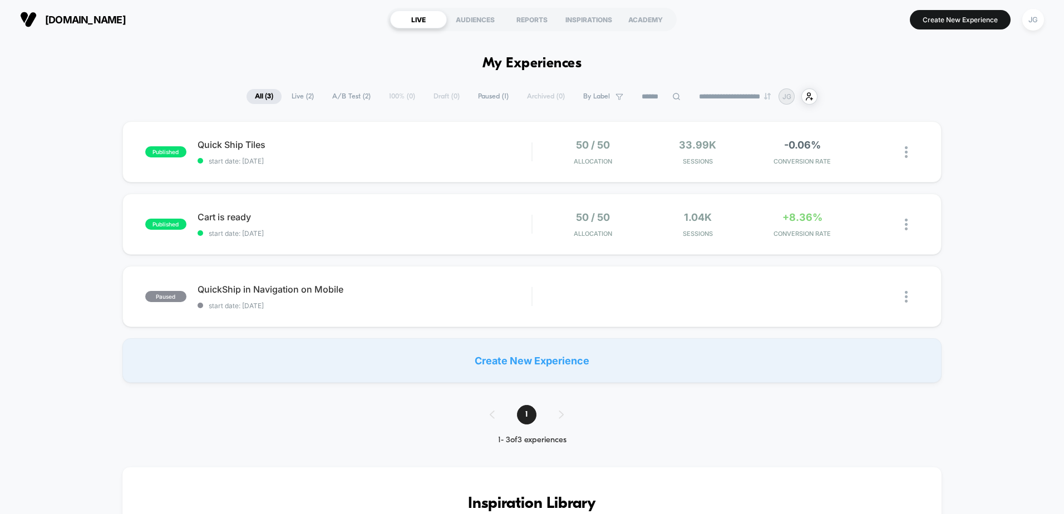  I want to click on button: JG, so click(1033, 19).